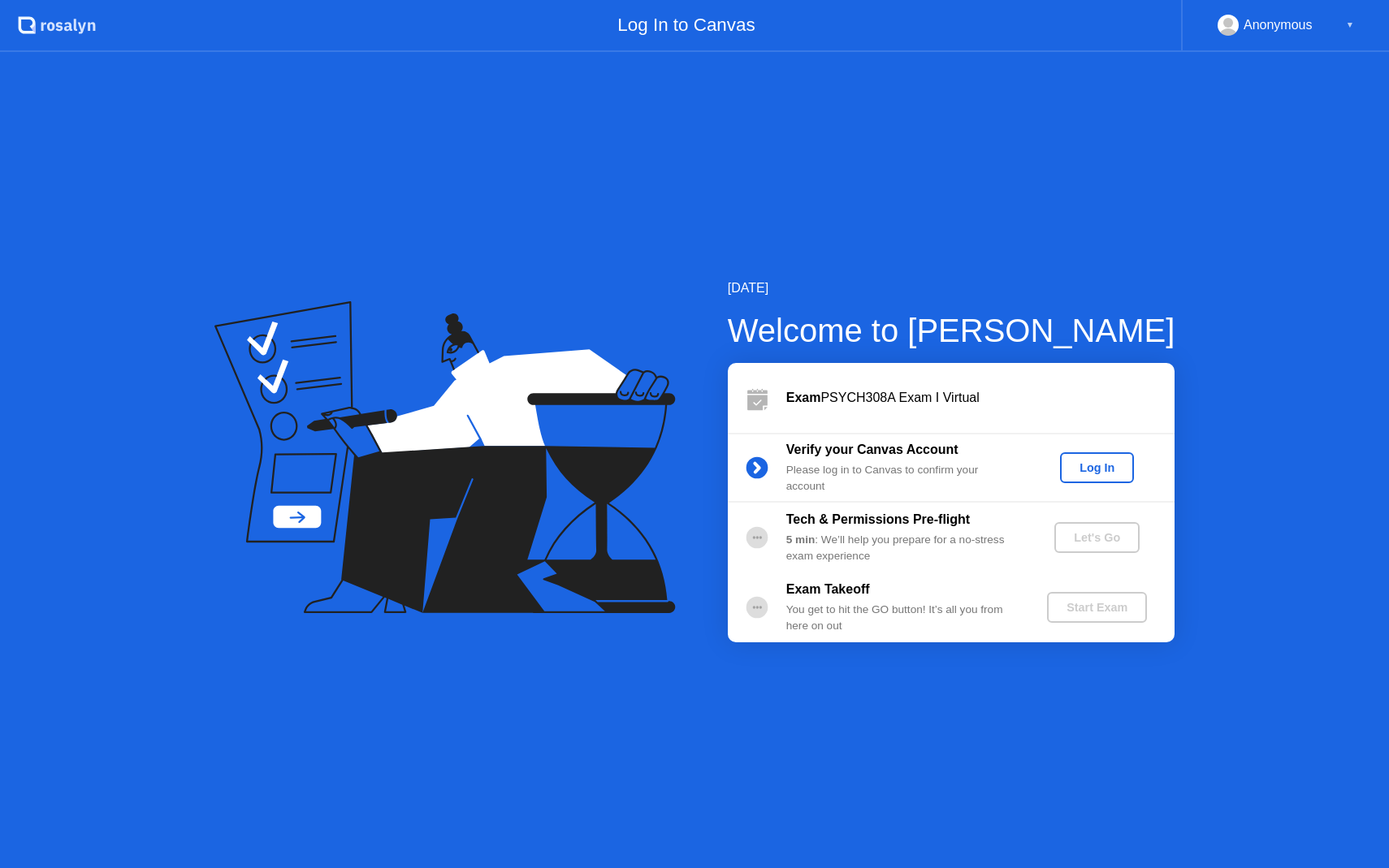 This screenshot has width=1389, height=868. I want to click on b: Exam, so click(803, 397).